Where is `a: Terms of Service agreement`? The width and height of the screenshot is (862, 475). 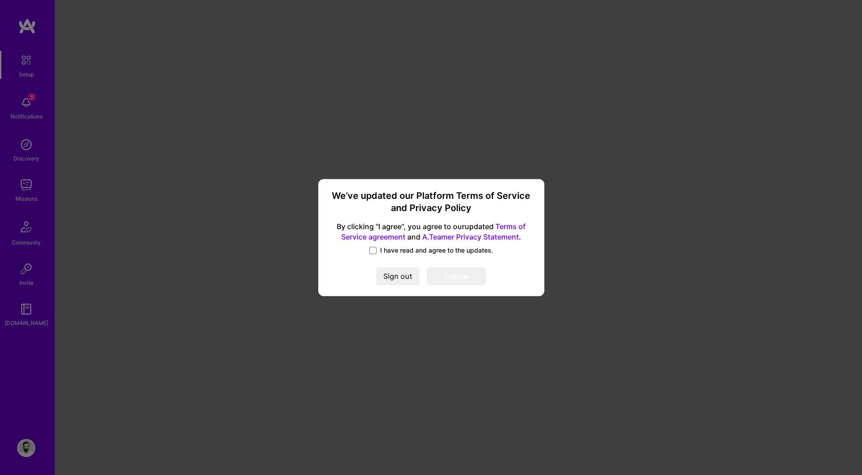 a: Terms of Service agreement is located at coordinates (433, 232).